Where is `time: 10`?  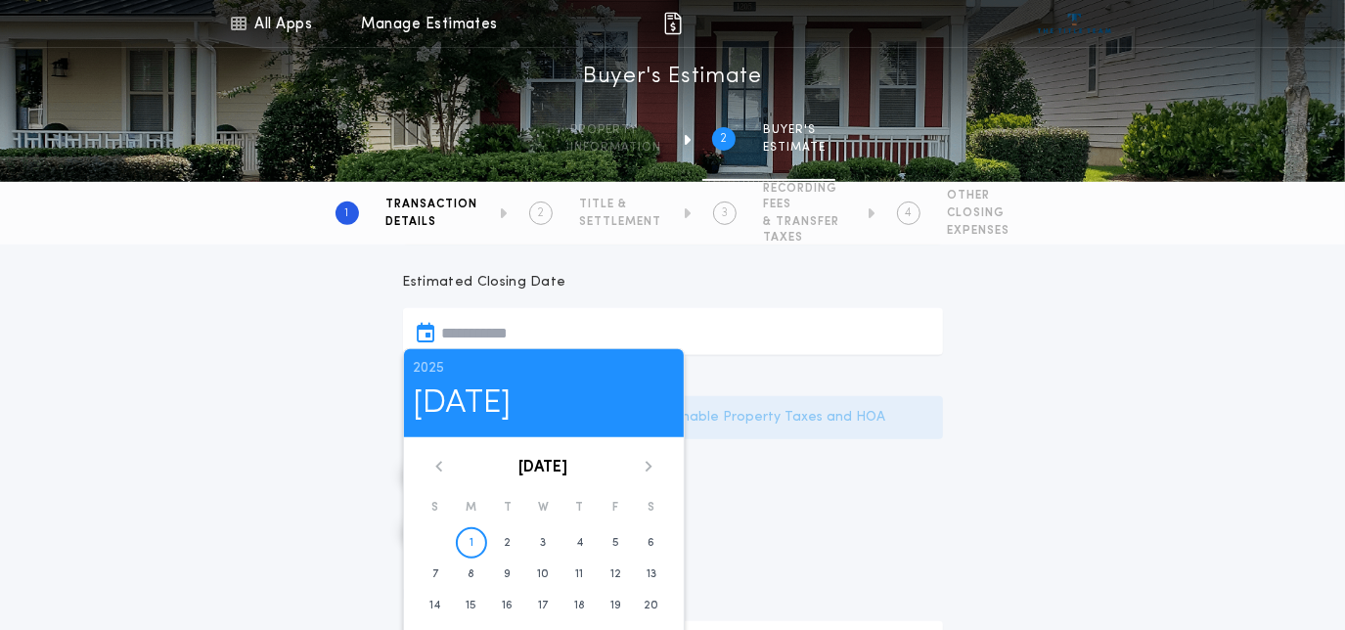
time: 10 is located at coordinates (543, 574).